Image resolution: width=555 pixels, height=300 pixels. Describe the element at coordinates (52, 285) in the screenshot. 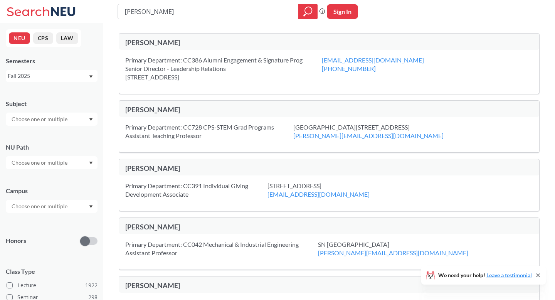

I see `label: Lecture` at that location.